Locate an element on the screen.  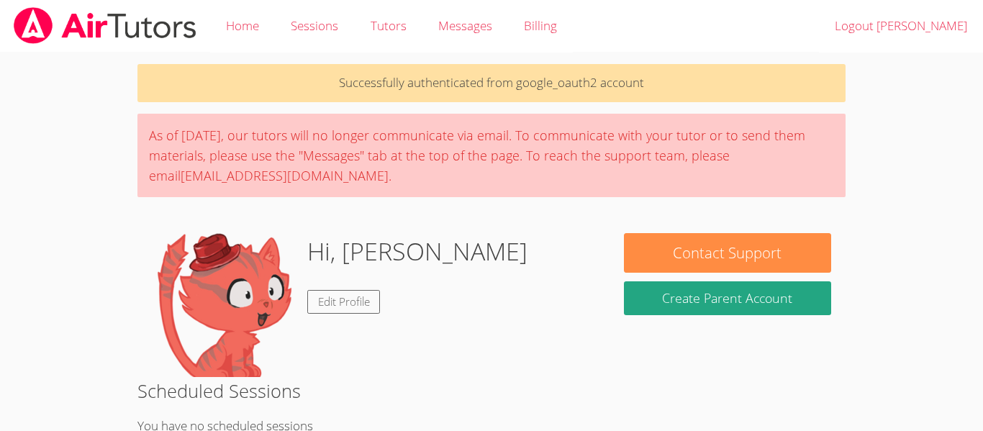
p: Successfully authenticated from google_oauth2 account is located at coordinates (491, 83).